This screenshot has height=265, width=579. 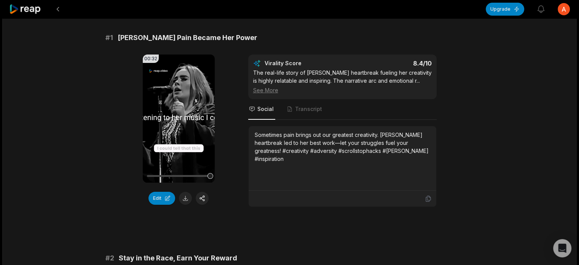 What do you see at coordinates (179, 118) in the screenshot?
I see `video: Your browser does not support mp4 format.` at bounding box center [179, 118].